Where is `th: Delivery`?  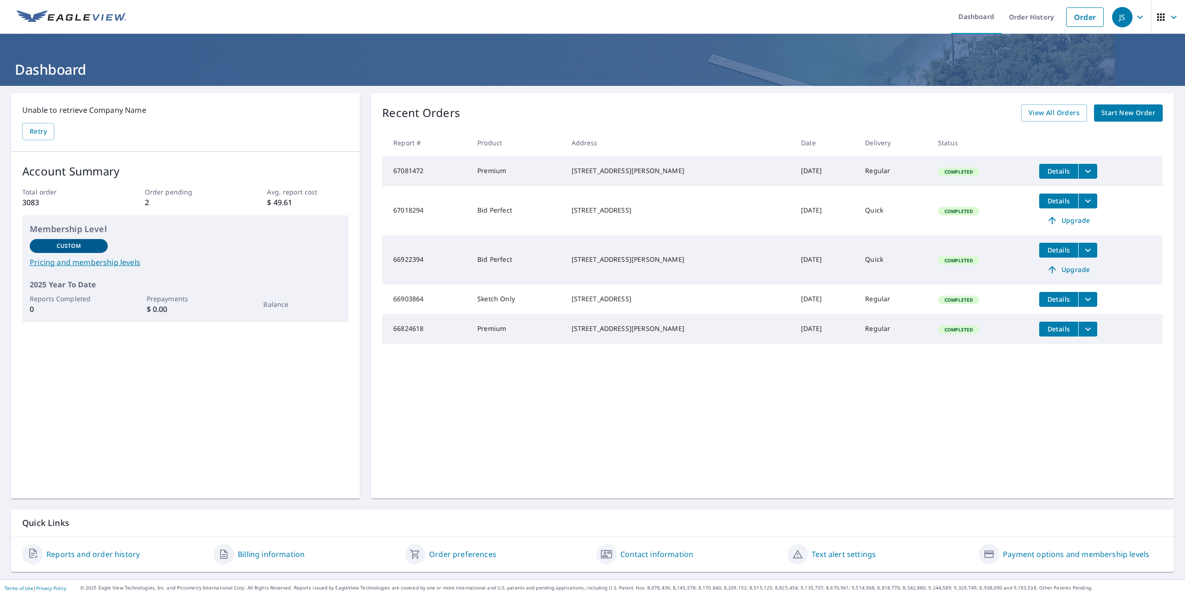
th: Delivery is located at coordinates (894, 143).